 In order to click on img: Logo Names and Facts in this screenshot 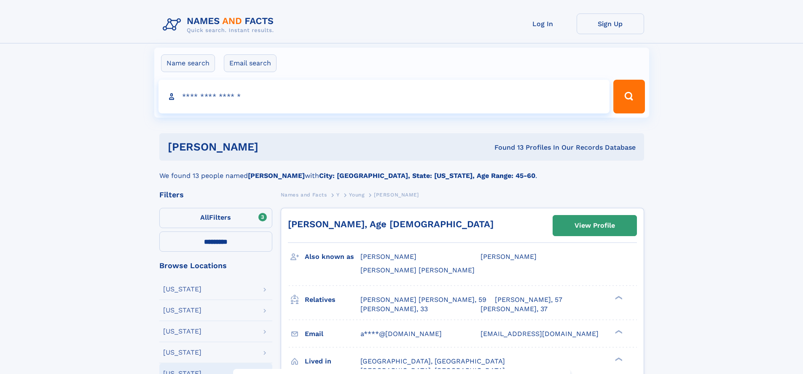, I will do `click(220, 25)`.